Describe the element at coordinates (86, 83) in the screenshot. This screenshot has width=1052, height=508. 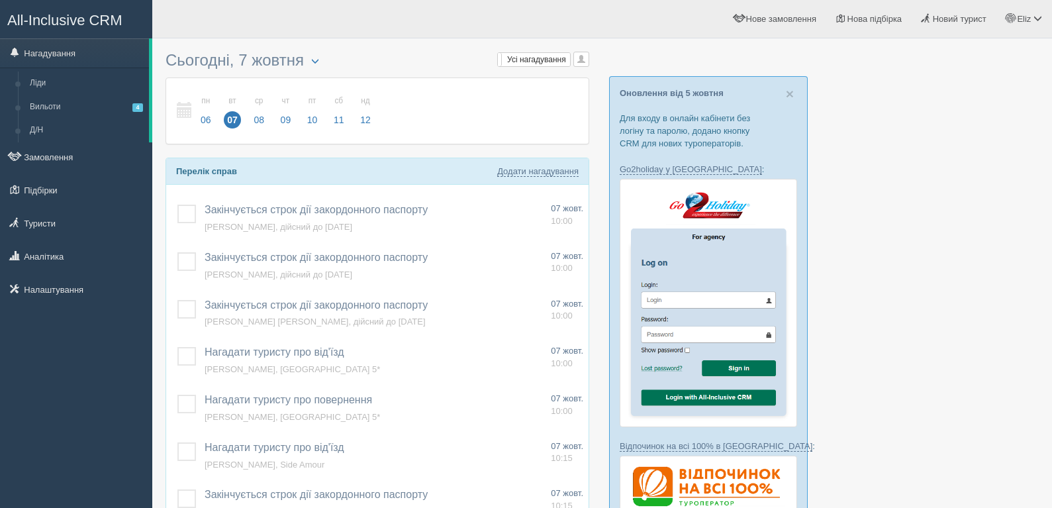
I see `a: Ліди` at that location.